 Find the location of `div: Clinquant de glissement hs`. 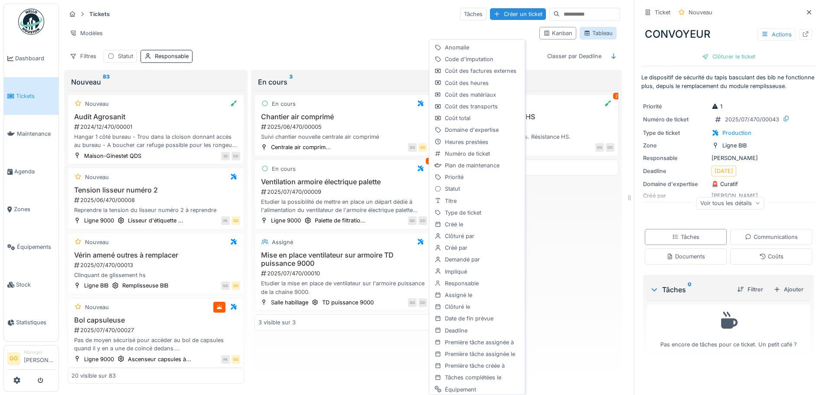

div: Clinquant de glissement hs is located at coordinates (156, 275).